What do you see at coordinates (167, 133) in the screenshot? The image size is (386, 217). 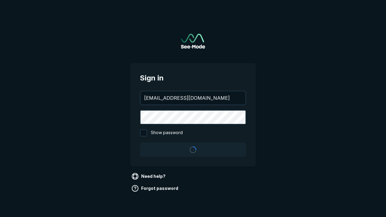 I see `span: Show password` at bounding box center [167, 133].